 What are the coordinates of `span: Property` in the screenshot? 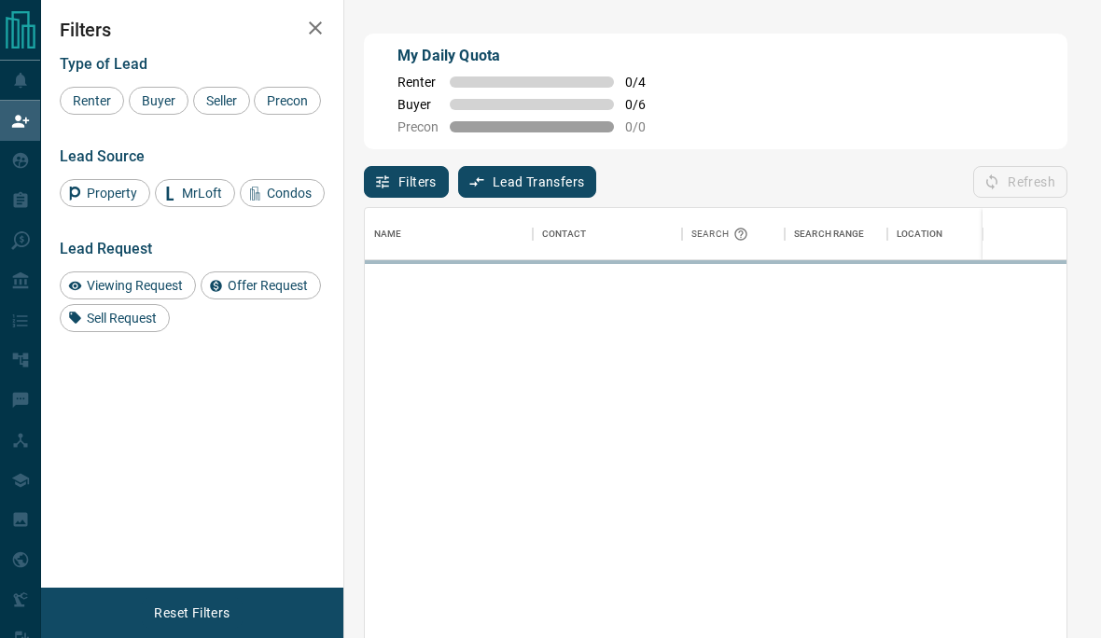 It's located at (112, 193).